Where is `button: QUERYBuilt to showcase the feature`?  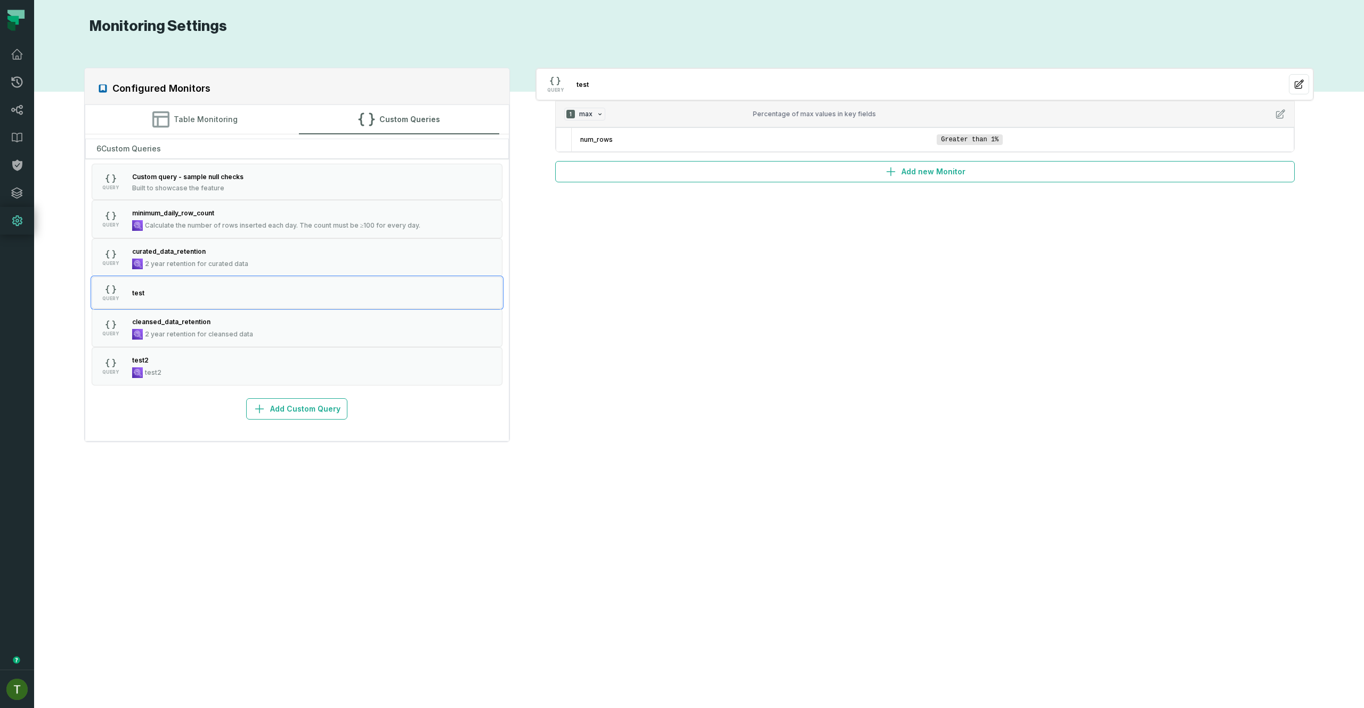 button: QUERYBuilt to showcase the feature is located at coordinates (297, 182).